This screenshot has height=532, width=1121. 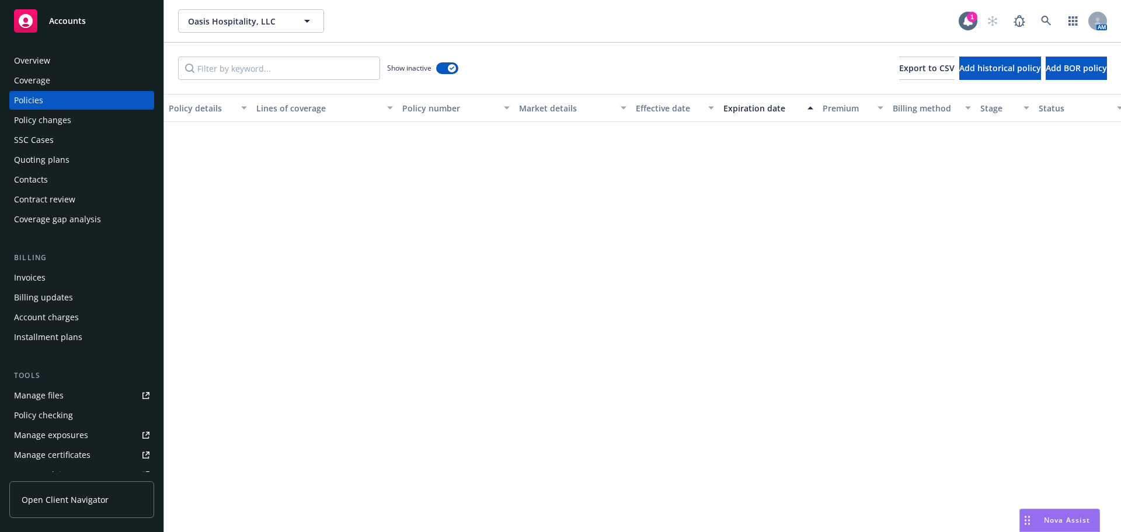 What do you see at coordinates (31, 180) in the screenshot?
I see `div: Contacts` at bounding box center [31, 180].